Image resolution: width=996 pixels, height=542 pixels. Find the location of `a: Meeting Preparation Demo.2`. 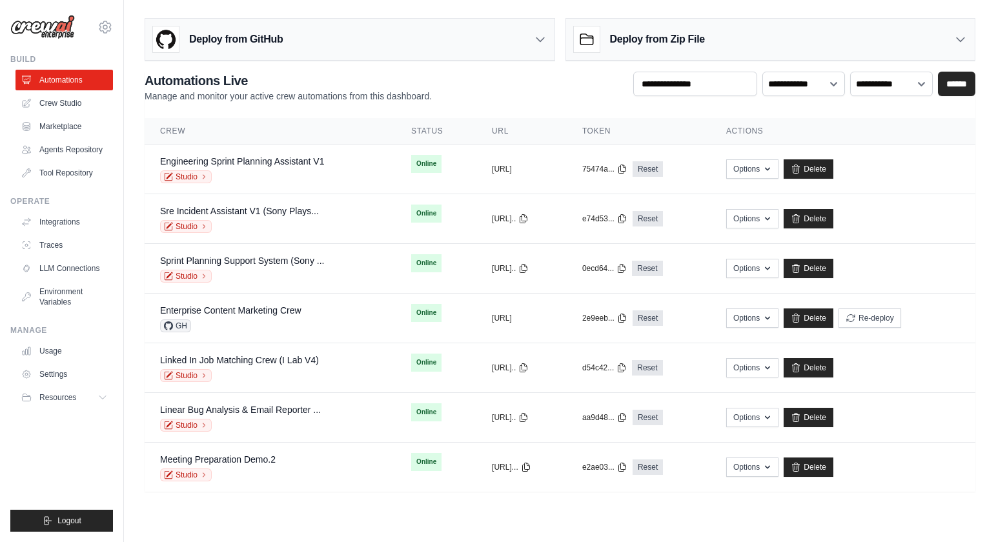

a: Meeting Preparation Demo.2 is located at coordinates (218, 460).